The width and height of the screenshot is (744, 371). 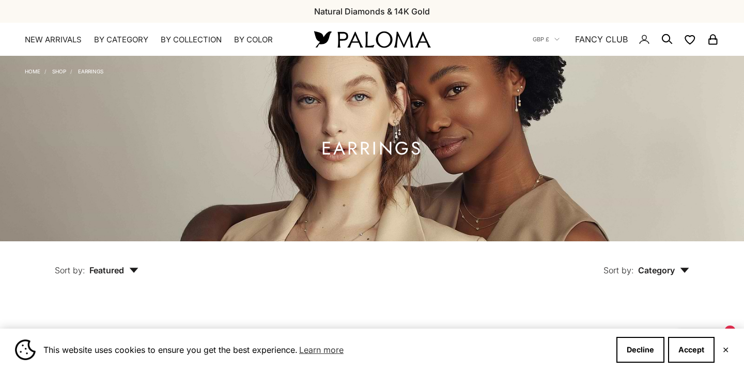 What do you see at coordinates (53, 40) in the screenshot?
I see `a: NEW ARRIVALS` at bounding box center [53, 40].